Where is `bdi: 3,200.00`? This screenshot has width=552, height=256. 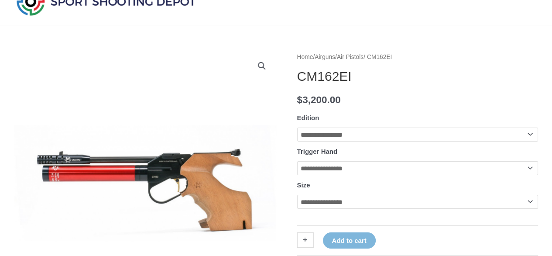
bdi: 3,200.00 is located at coordinates (319, 100).